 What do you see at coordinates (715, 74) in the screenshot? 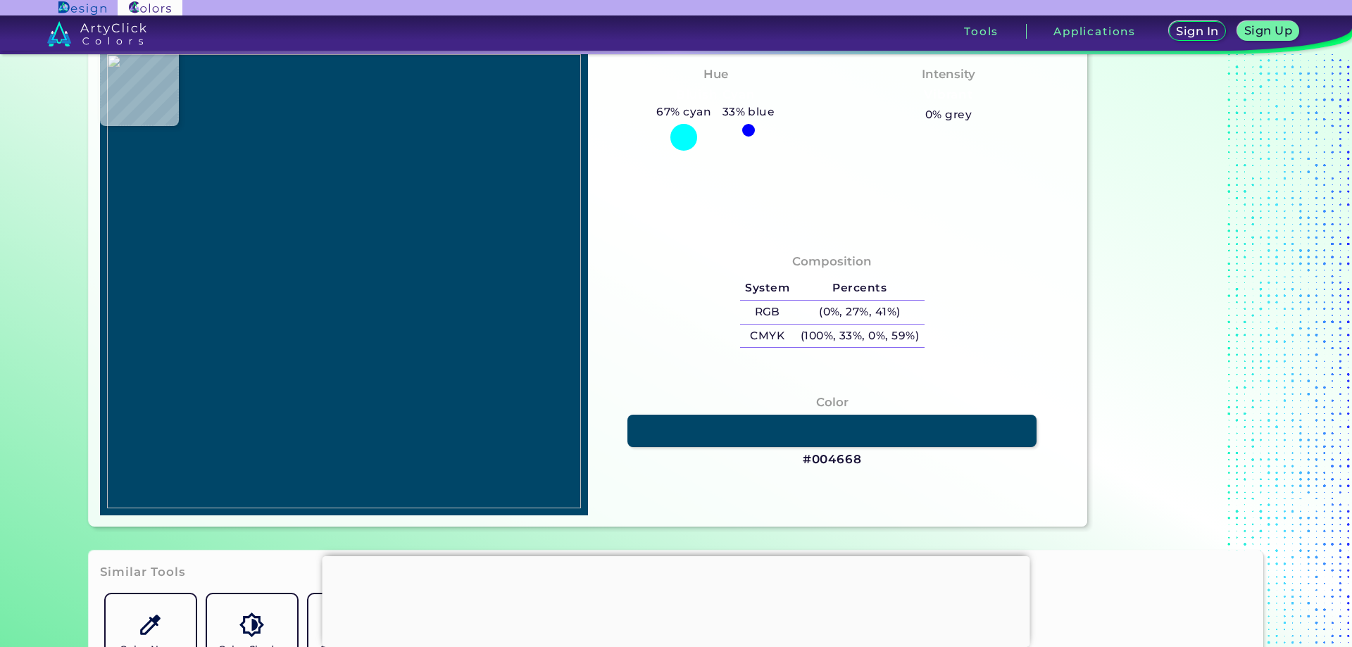
I see `h4: Hue` at bounding box center [715, 74].